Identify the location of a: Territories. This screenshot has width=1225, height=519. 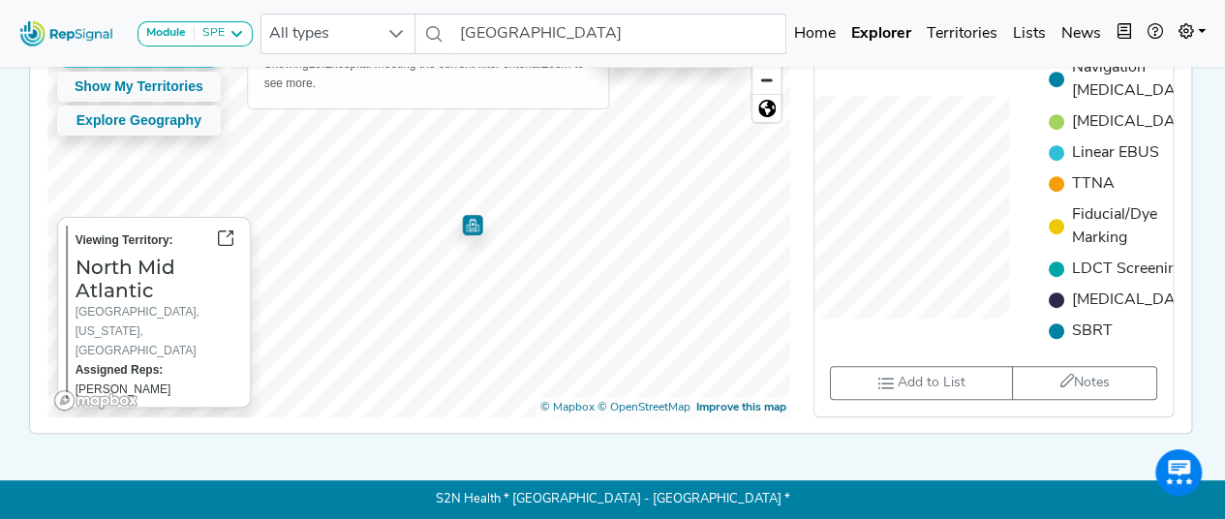
(962, 34).